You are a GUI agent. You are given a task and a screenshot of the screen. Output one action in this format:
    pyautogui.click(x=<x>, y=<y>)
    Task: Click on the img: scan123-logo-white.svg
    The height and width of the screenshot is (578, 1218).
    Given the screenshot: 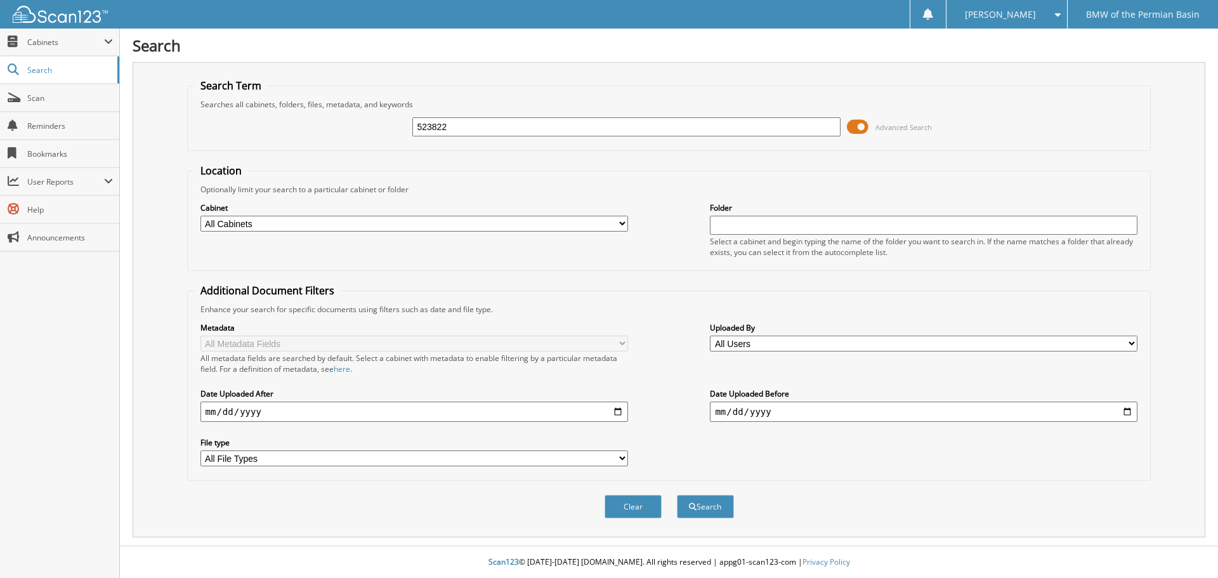 What is the action you would take?
    pyautogui.click(x=60, y=14)
    